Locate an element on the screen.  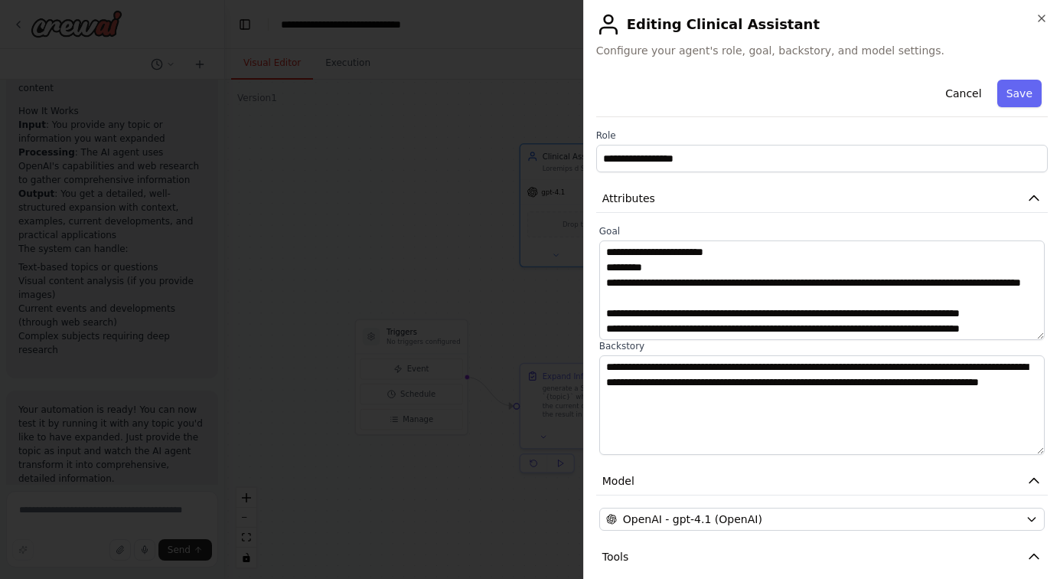
button: Save is located at coordinates (1020, 93).